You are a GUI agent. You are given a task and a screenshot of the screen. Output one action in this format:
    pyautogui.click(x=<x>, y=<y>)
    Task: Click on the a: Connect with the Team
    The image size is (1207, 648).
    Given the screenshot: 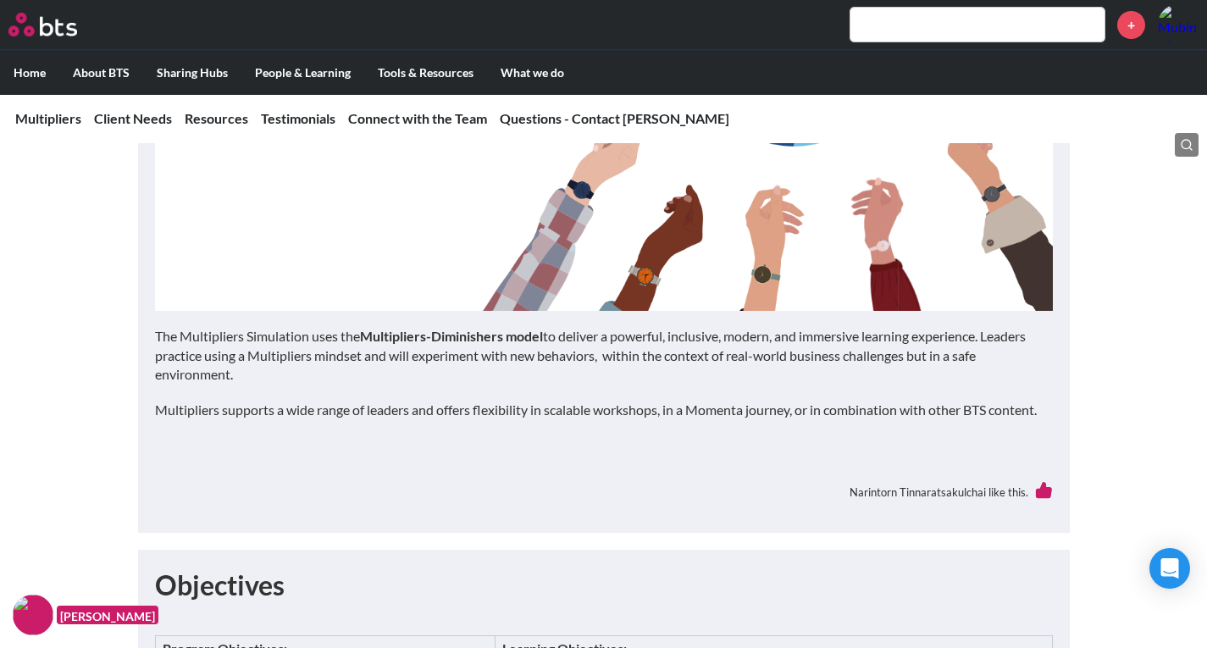 What is the action you would take?
    pyautogui.click(x=418, y=118)
    